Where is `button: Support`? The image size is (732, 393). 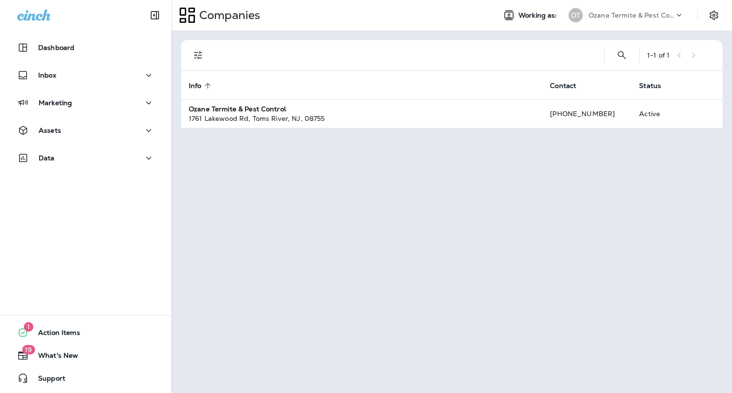
button: Support is located at coordinates (86, 379).